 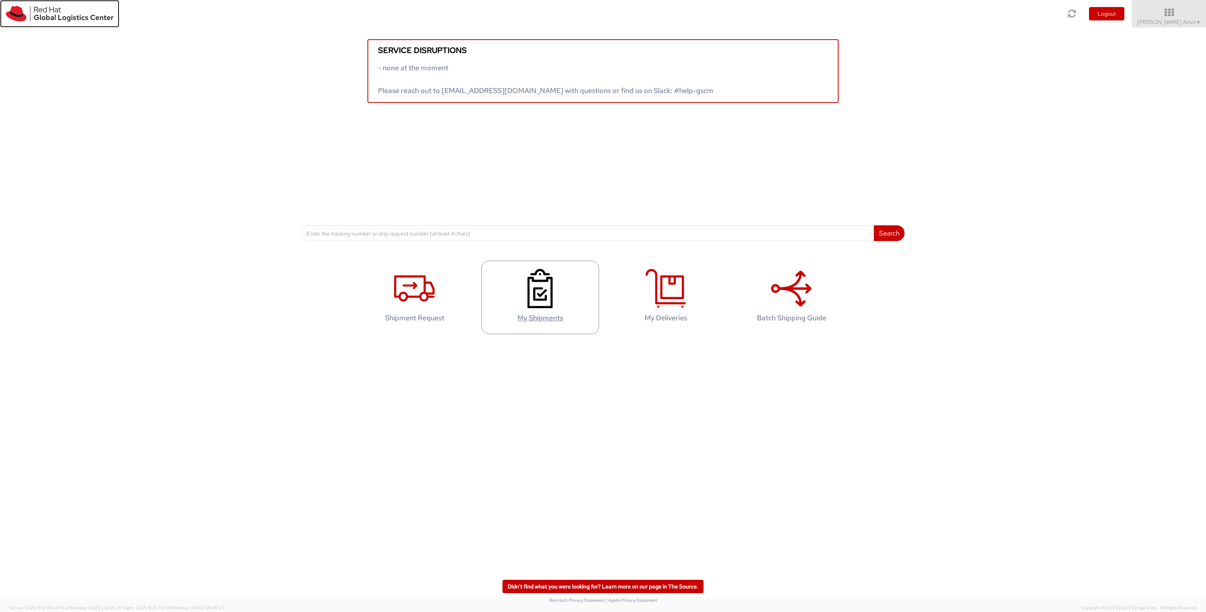 I want to click on span: Server: 2025.19.0-192a4753216, so click(x=65, y=608).